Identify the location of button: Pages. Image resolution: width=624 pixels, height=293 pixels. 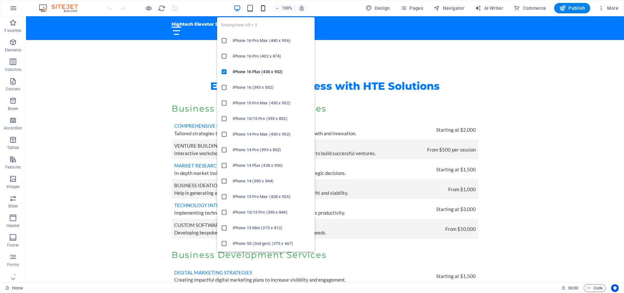
(412, 8).